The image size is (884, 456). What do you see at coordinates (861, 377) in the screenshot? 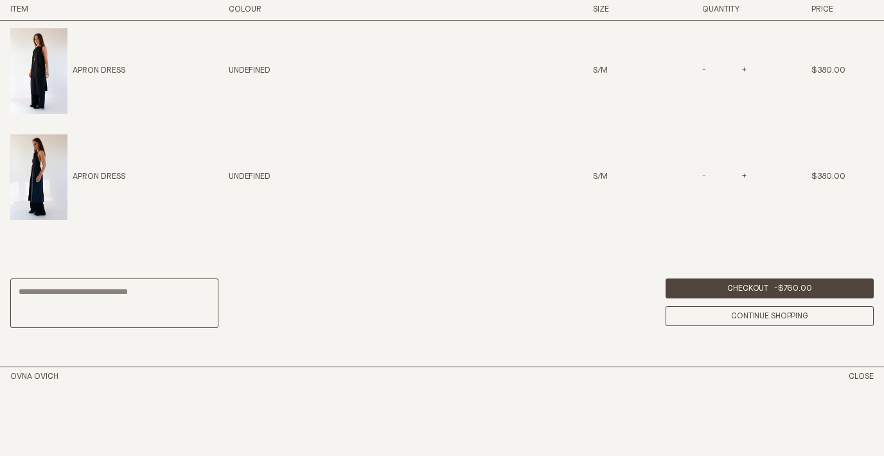
I see `button: Close Cart` at bounding box center [861, 377].